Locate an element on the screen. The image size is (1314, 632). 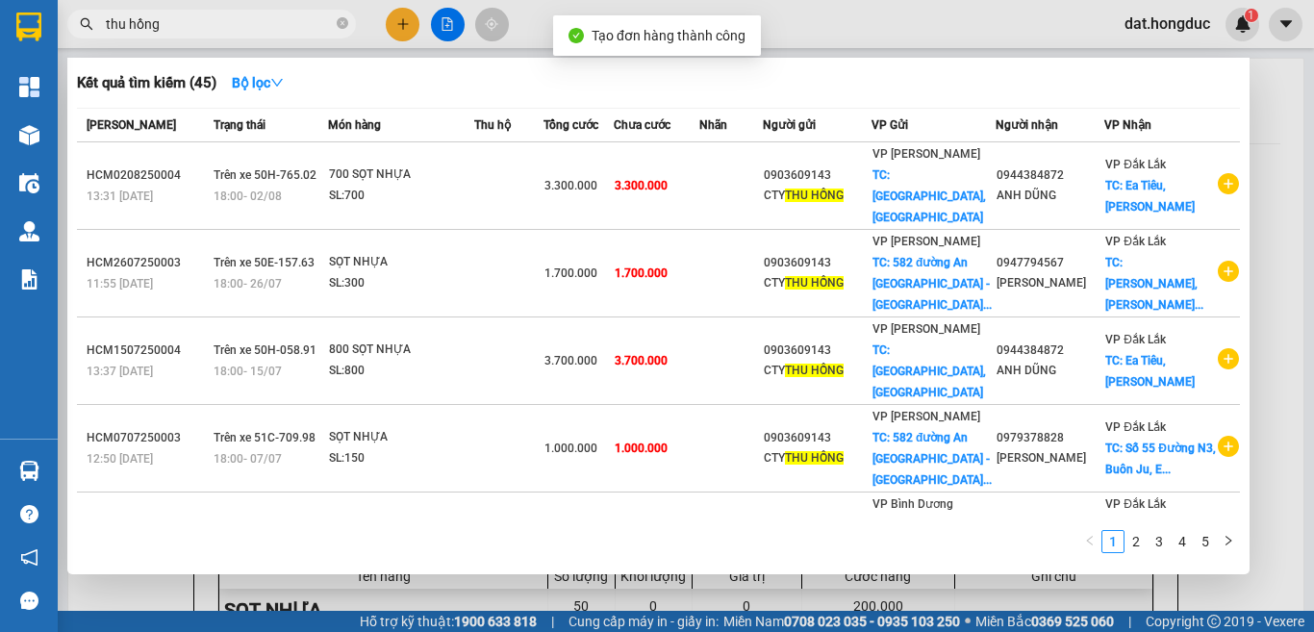
span: TC: Số 55 Đường N3, Buôn Ju, E... is located at coordinates (1160, 459).